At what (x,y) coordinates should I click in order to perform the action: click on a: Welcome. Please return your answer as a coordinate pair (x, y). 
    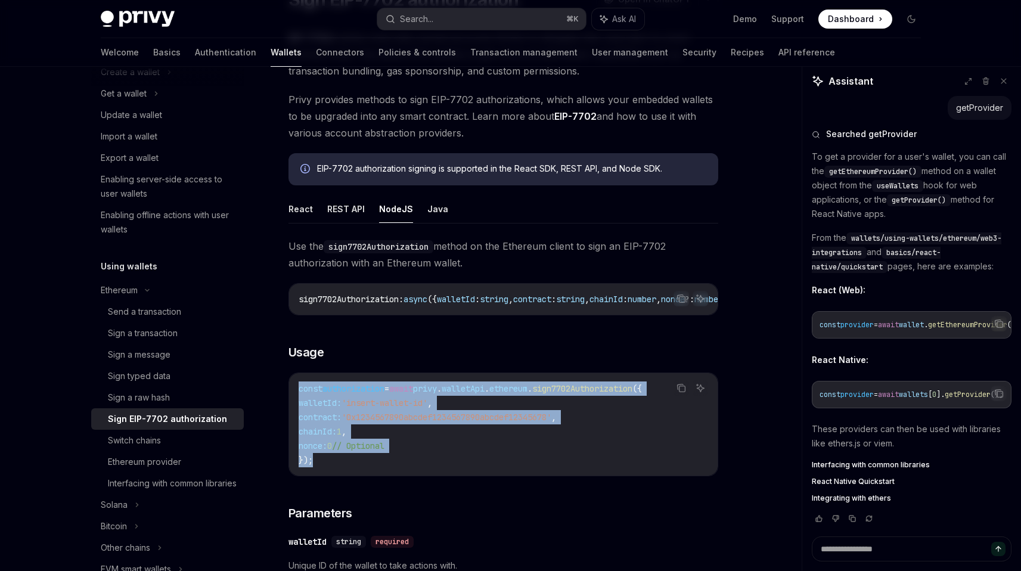
    Looking at the image, I should click on (120, 52).